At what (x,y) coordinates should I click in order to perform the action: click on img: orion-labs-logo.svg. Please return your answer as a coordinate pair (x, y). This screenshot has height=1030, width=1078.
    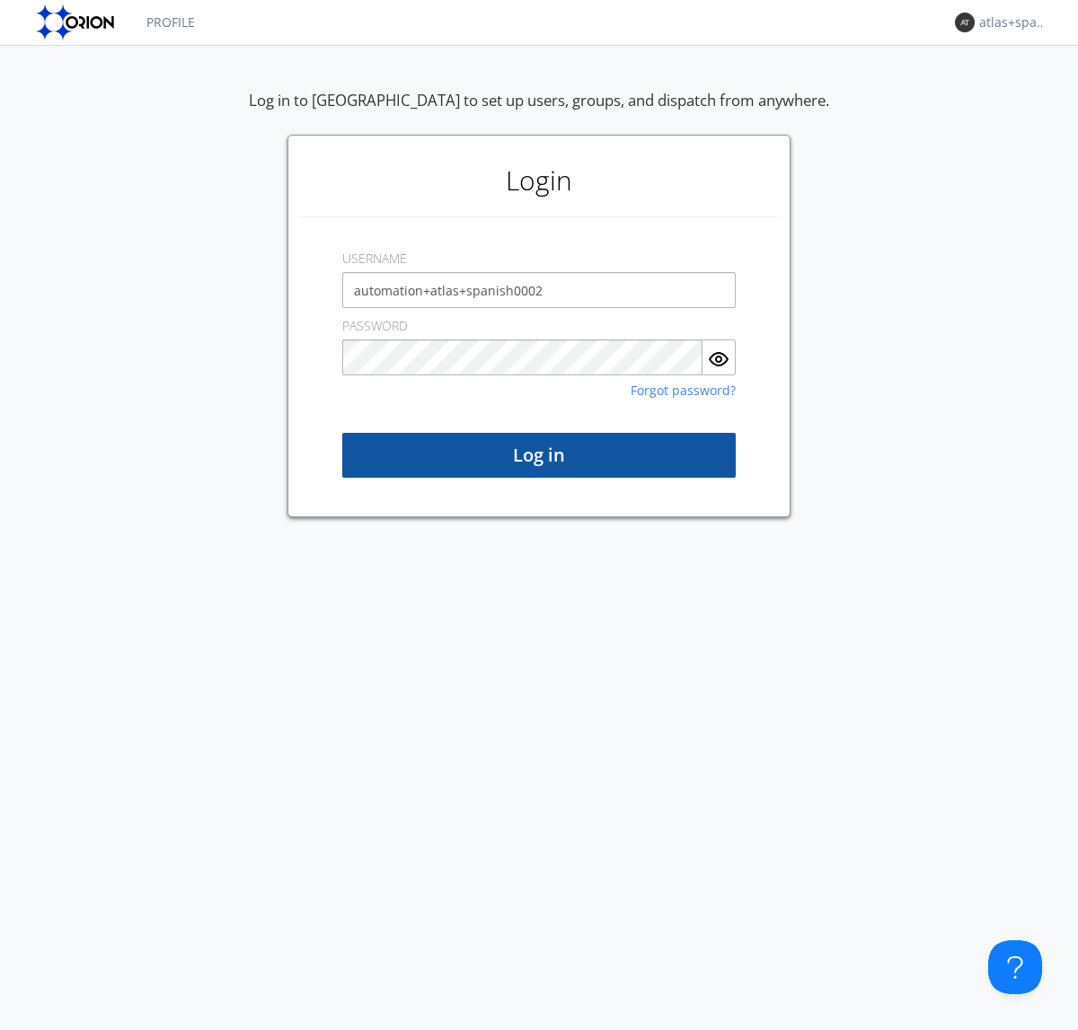
    Looking at the image, I should click on (77, 22).